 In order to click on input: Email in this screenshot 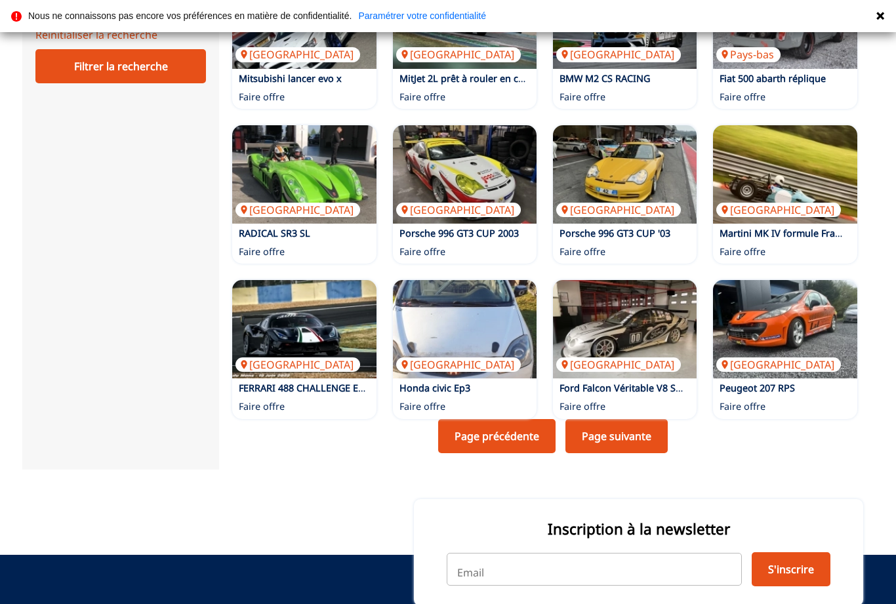, I will do `click(594, 569)`.